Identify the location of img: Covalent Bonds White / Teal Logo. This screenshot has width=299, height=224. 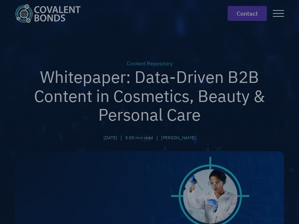
(48, 13).